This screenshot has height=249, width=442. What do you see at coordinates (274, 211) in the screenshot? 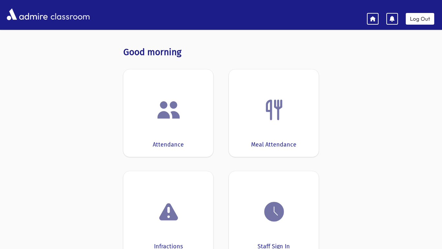
I see `img: clock.png` at bounding box center [274, 211].